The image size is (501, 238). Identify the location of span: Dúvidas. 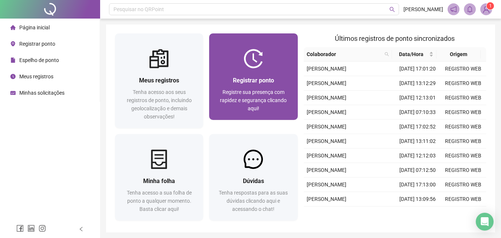
(253, 181).